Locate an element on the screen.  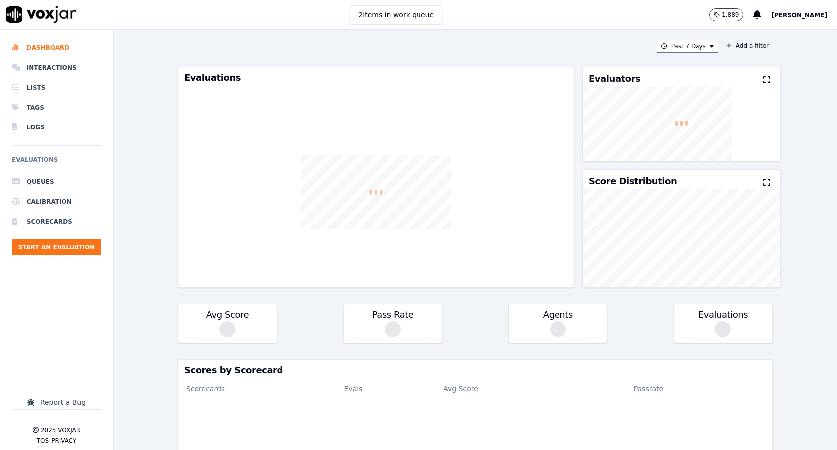
li: Dashboard is located at coordinates (56, 48).